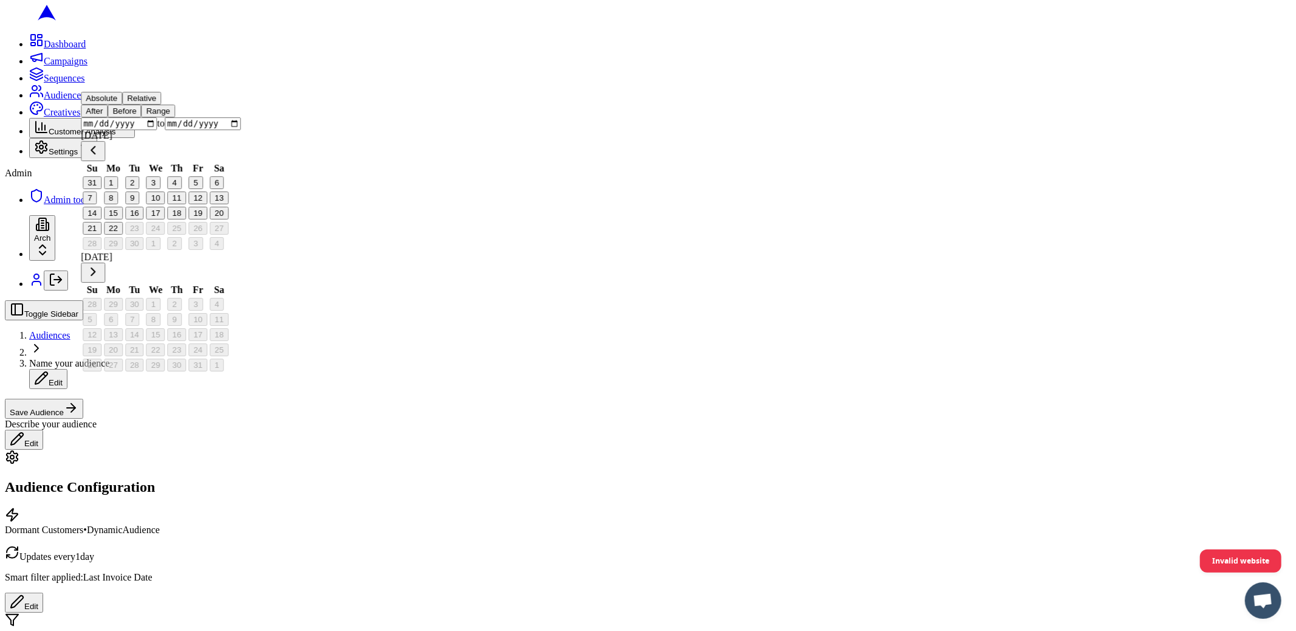  Describe the element at coordinates (158, 111) in the screenshot. I see `button: Range` at that location.